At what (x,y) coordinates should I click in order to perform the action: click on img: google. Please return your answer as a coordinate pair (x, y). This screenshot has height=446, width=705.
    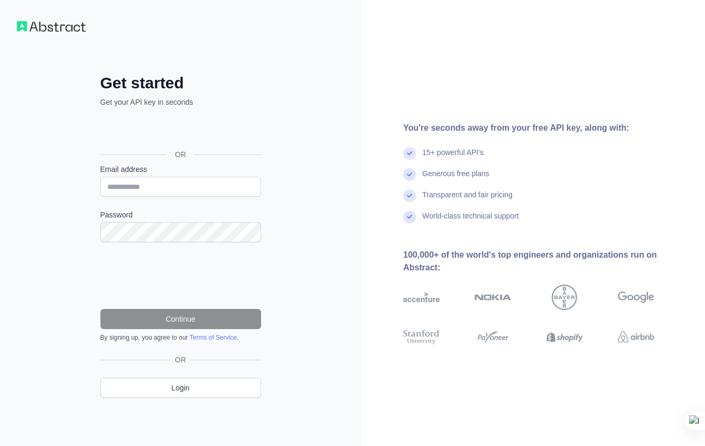
    Looking at the image, I should click on (636, 297).